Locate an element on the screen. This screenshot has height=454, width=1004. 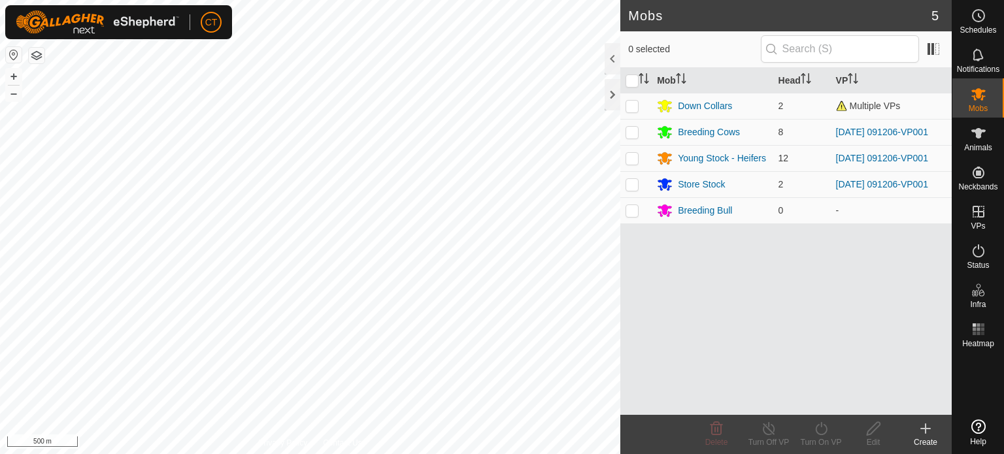
button: Reset Map is located at coordinates (14, 55).